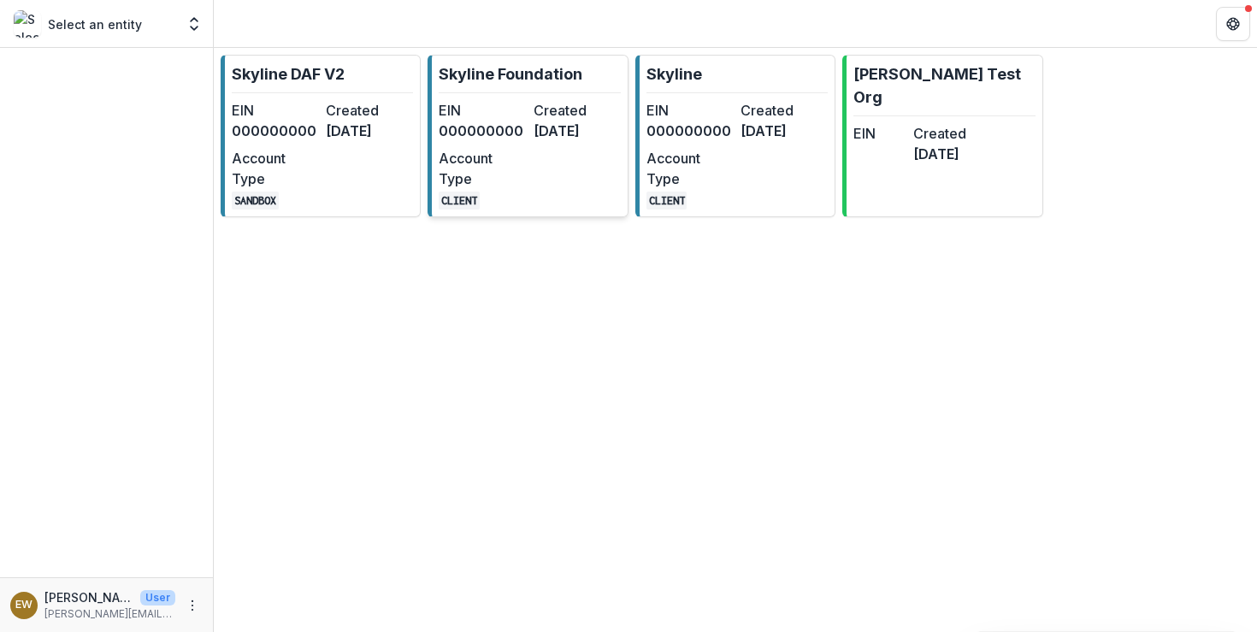 This screenshot has height=632, width=1257. What do you see at coordinates (674, 74) in the screenshot?
I see `p: Skyline` at bounding box center [674, 74].